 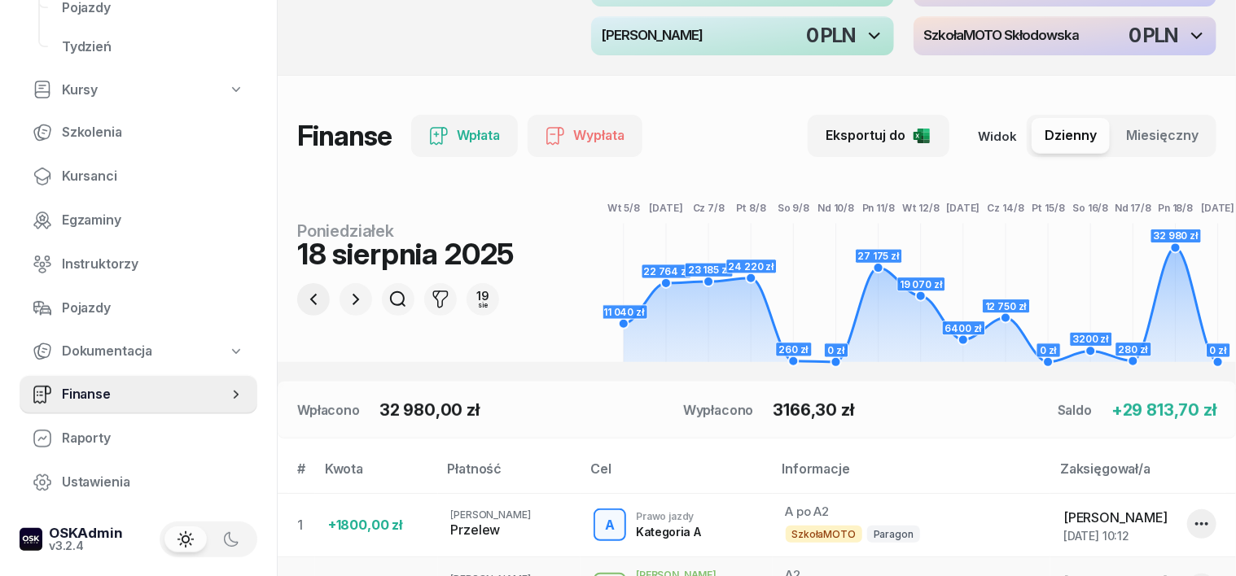 I want to click on a: Kursanci, so click(x=138, y=177).